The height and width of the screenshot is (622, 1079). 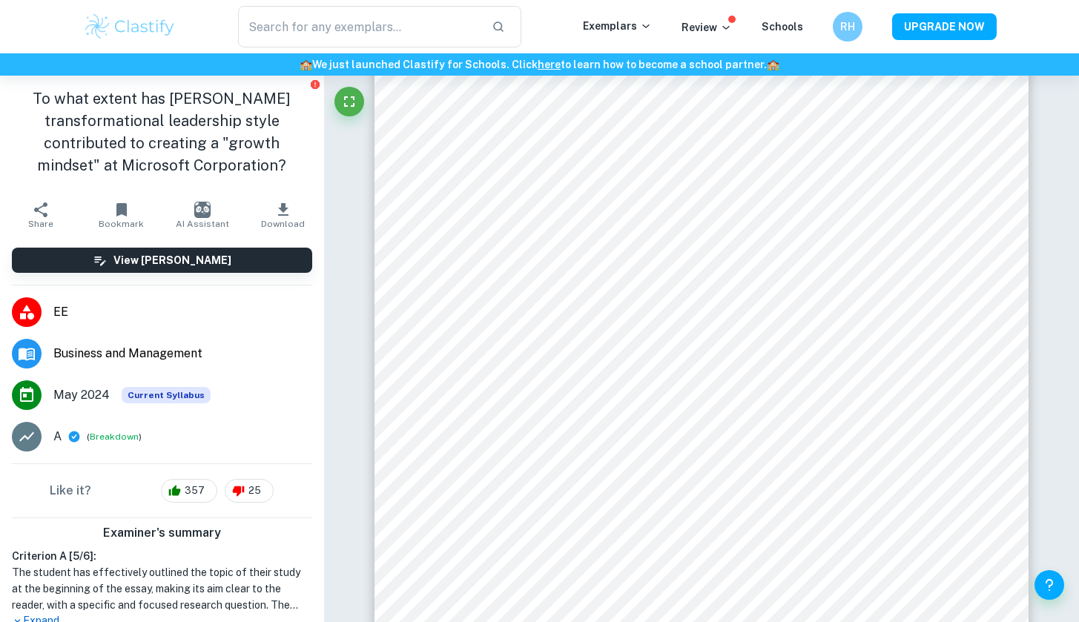 I want to click on img: AI Assistant, so click(x=202, y=210).